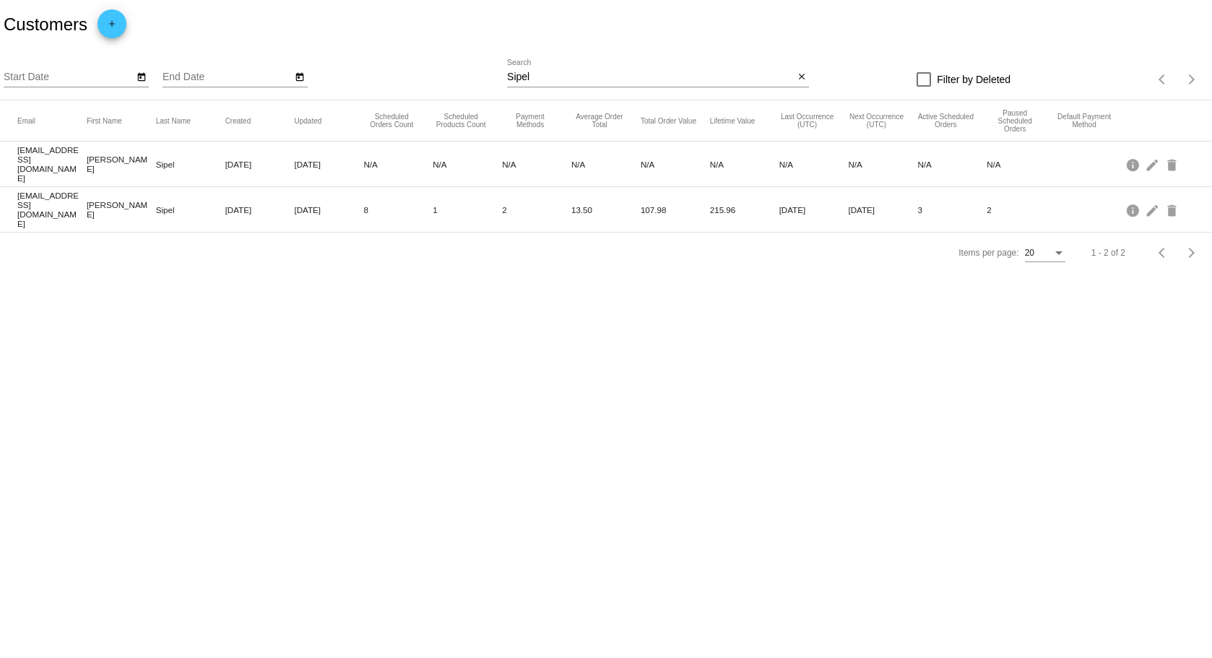 The height and width of the screenshot is (658, 1212). What do you see at coordinates (600, 121) in the screenshot?
I see `button: Change sorting for AverageScheduledOrderTotal` at bounding box center [600, 121].